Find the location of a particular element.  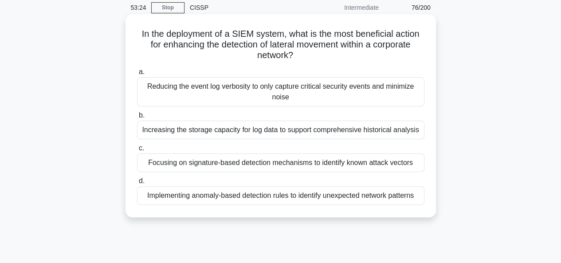

span: a. is located at coordinates (142, 71).